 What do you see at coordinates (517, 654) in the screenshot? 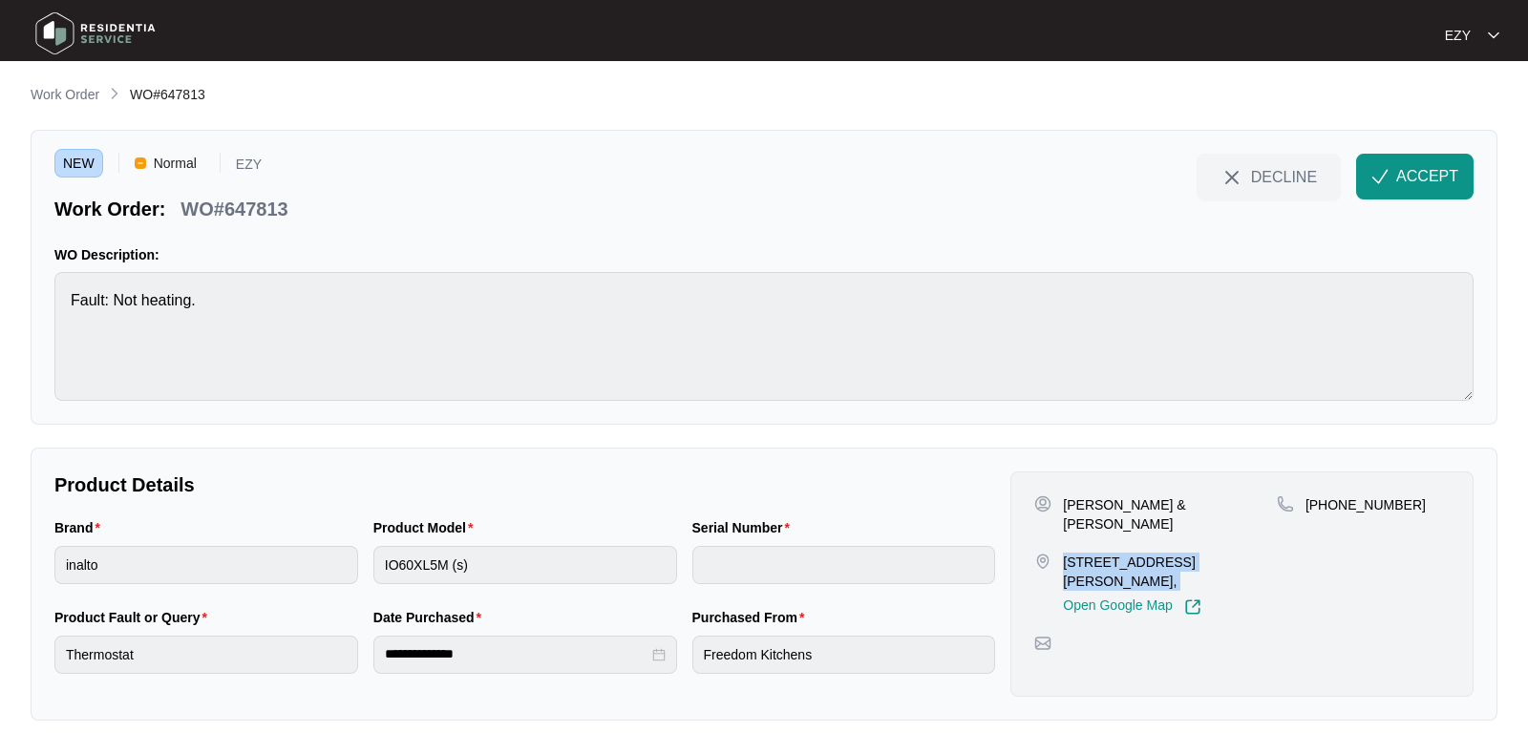
I see `input: Date Purchased` at bounding box center [517, 654].